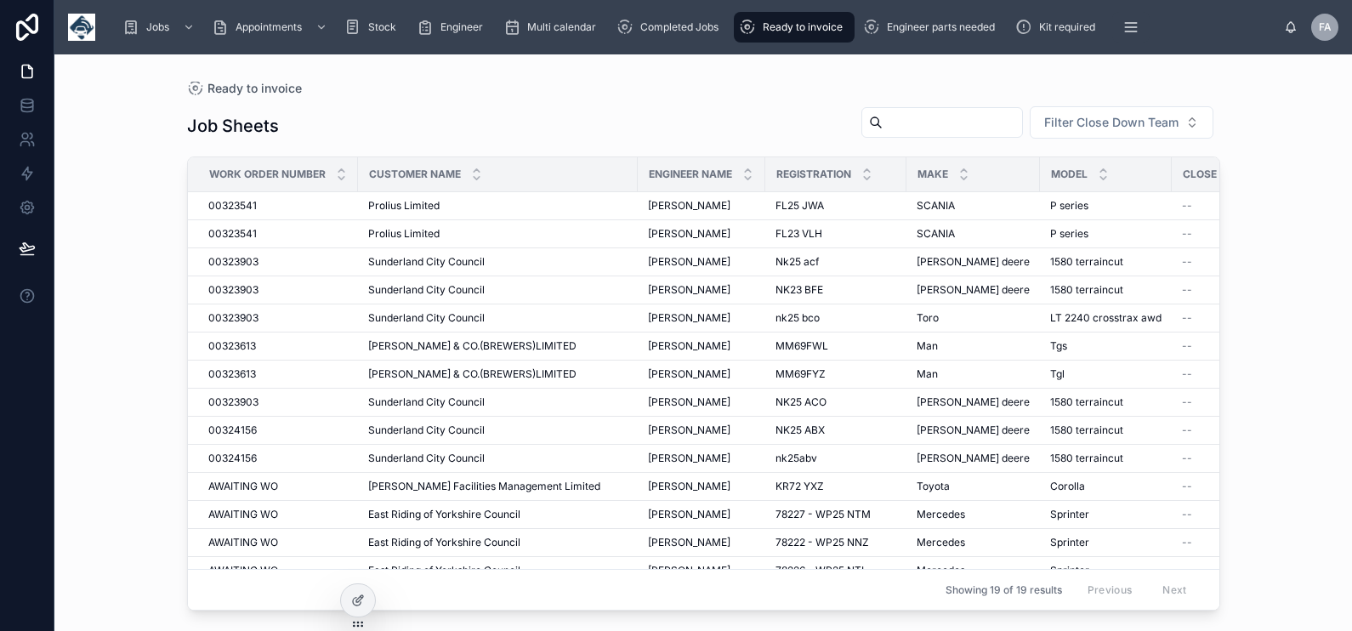 The image size is (1352, 631). I want to click on a: NK25 ABX, so click(836, 430).